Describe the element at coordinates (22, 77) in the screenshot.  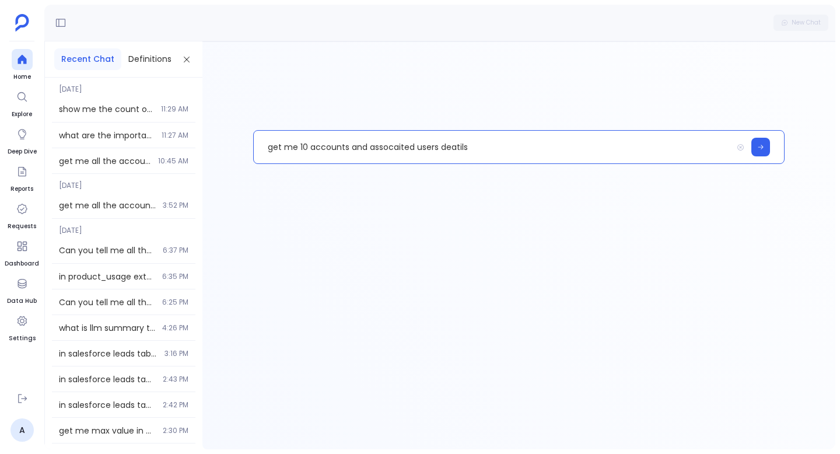
I see `span: Home` at that location.